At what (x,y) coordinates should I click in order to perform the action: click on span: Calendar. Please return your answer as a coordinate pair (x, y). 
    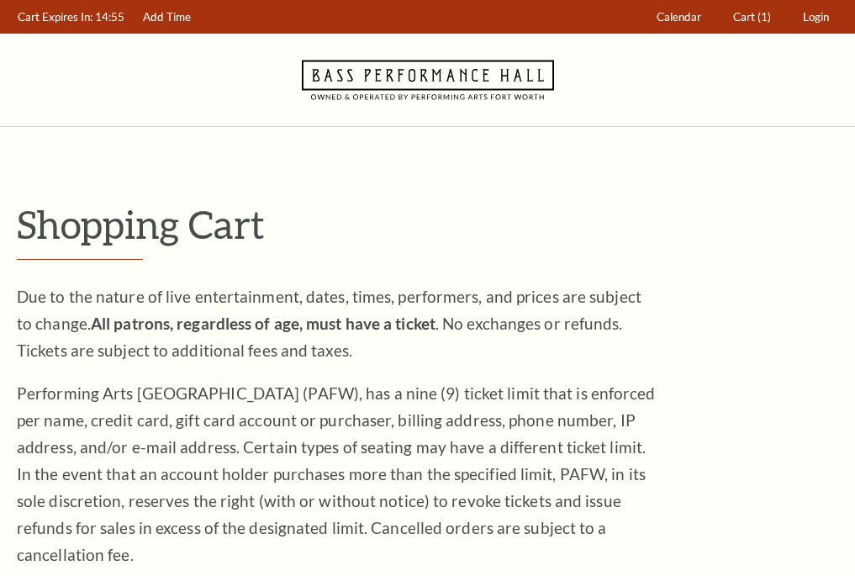
    Looking at the image, I should click on (679, 17).